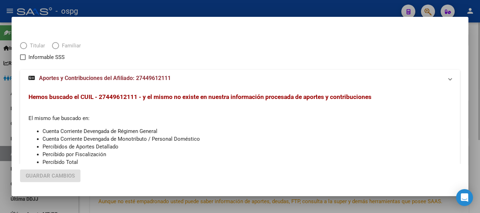 Image resolution: width=480 pixels, height=213 pixels. I want to click on li: Cuenta Corriente Devengada de Régimen General, so click(247, 132).